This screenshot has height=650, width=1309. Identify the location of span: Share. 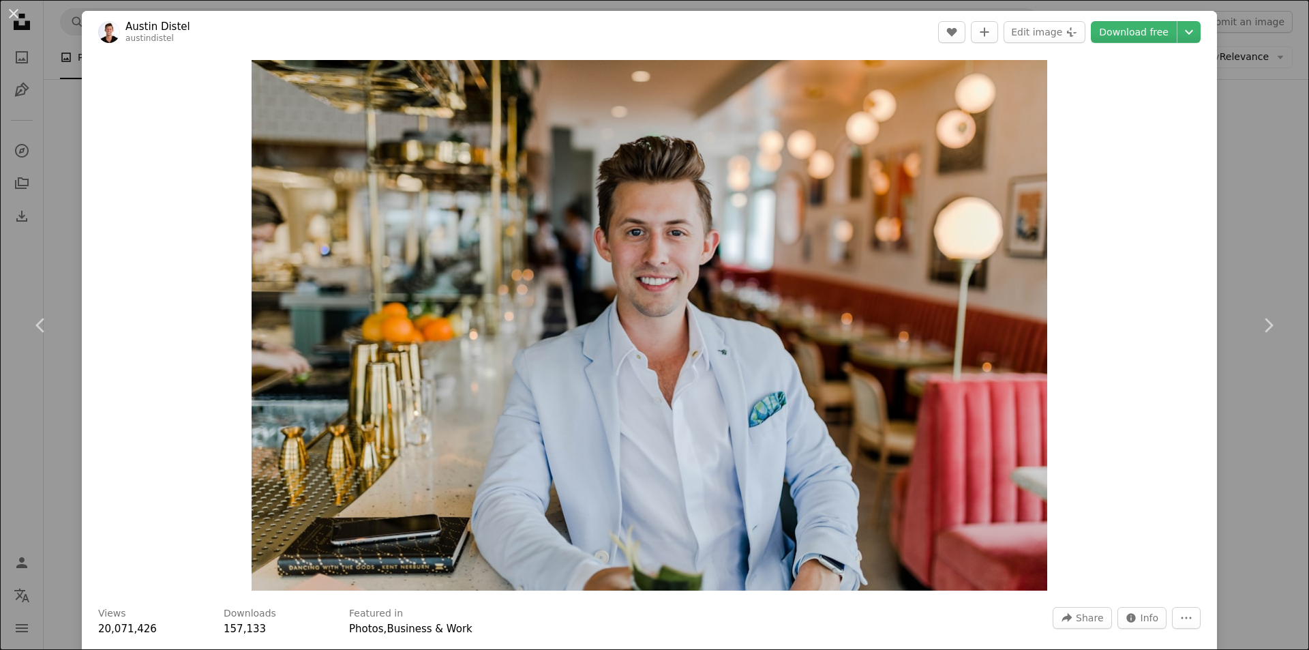
(1090, 618).